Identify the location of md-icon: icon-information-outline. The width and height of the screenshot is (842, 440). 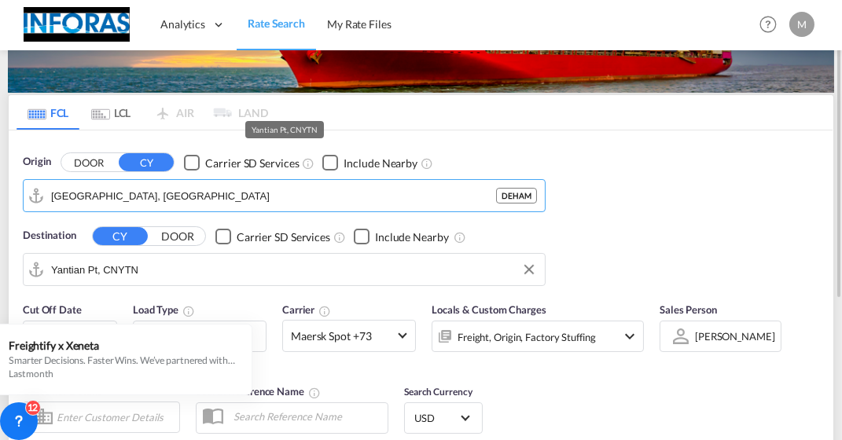
(189, 311).